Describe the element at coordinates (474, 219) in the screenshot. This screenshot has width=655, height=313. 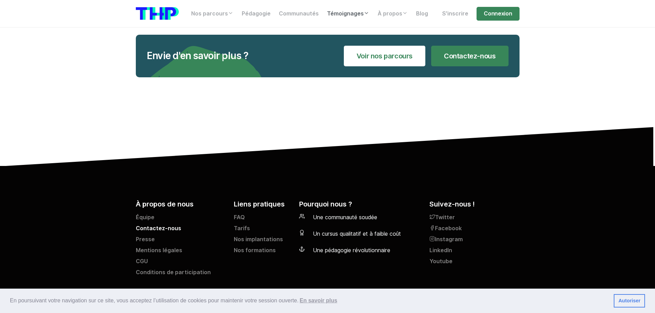
I see `a: Twitter` at that location.